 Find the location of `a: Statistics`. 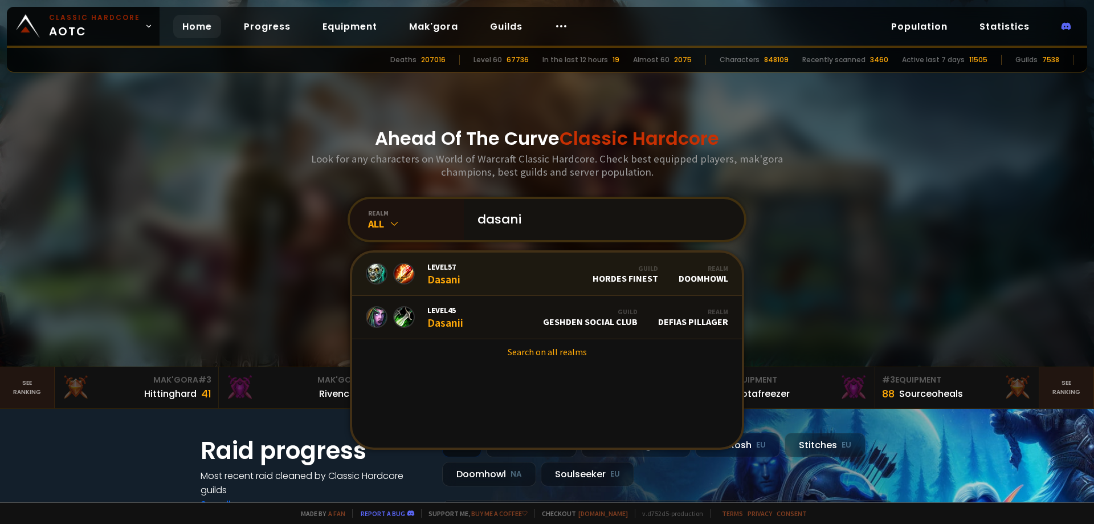

a: Statistics is located at coordinates (1004, 26).